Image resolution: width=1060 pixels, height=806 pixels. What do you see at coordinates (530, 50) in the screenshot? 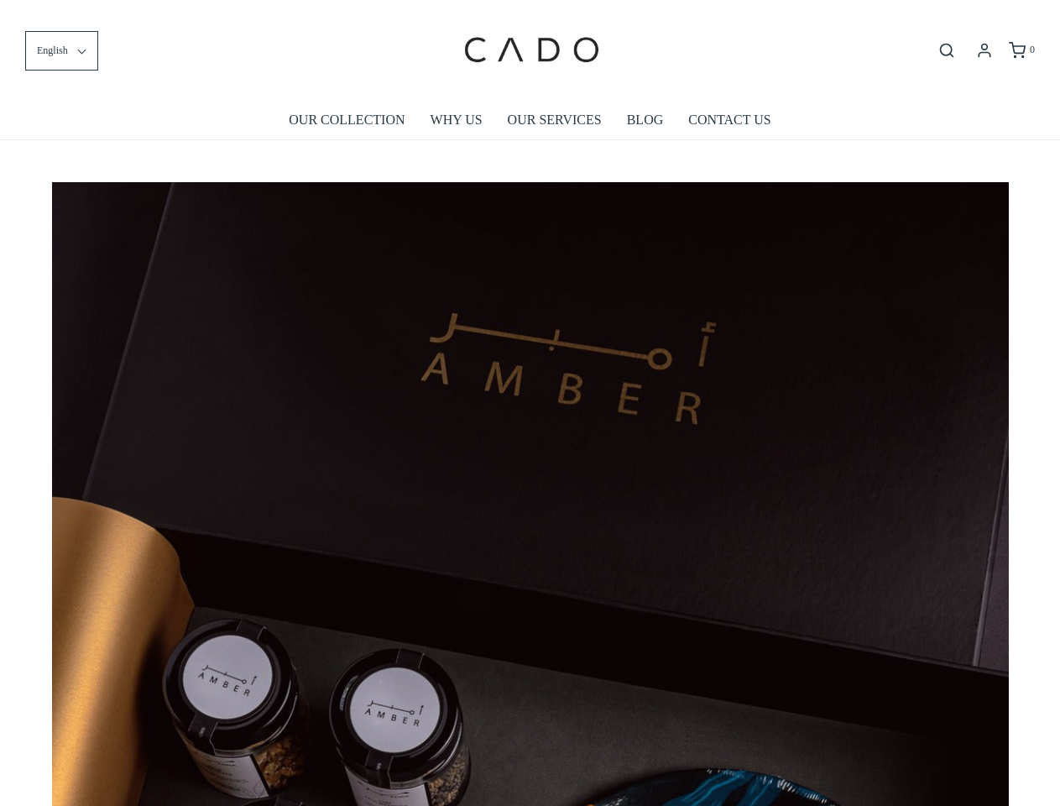
I see `img: cadogifting` at bounding box center [530, 50].